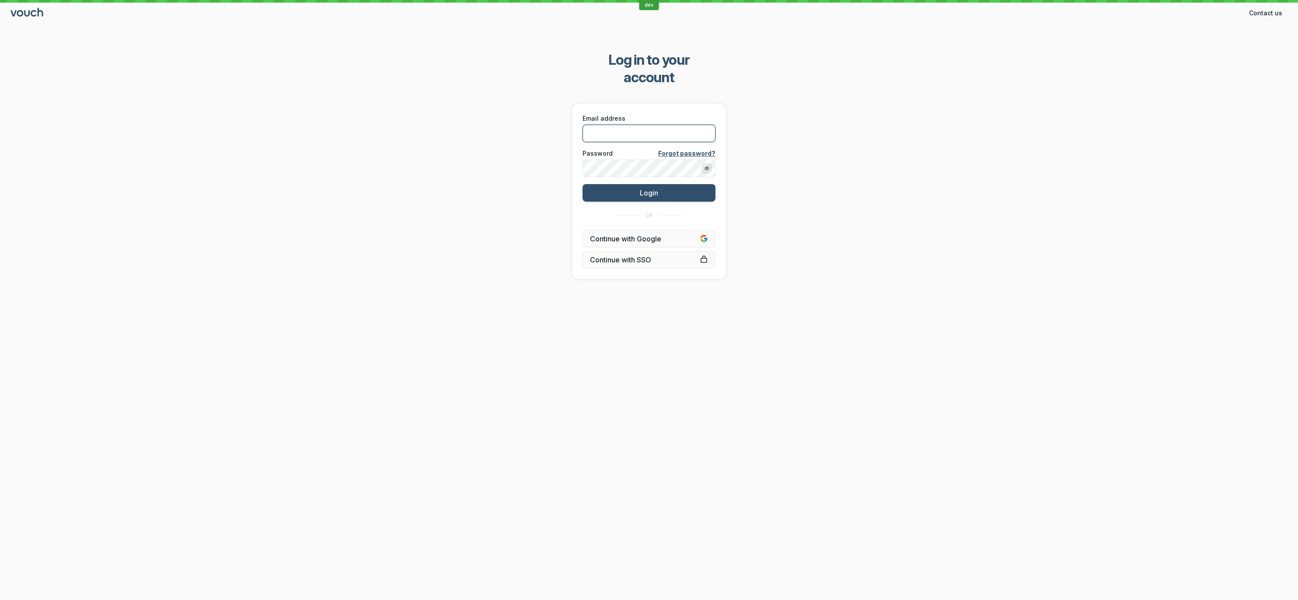 The width and height of the screenshot is (1298, 600). I want to click on span: Contact us, so click(1265, 13).